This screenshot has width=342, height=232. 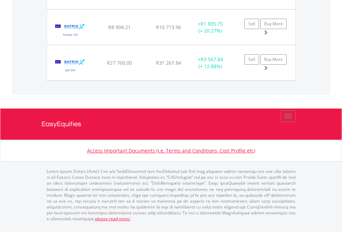 I want to click on span: R3 567.84, so click(x=211, y=59).